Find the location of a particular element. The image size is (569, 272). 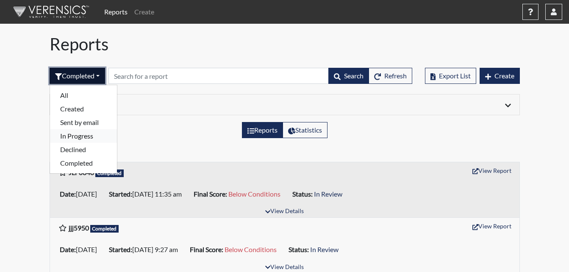

input: Search by Registration ID, Interview Number, or Investigation Name. is located at coordinates (219, 76).